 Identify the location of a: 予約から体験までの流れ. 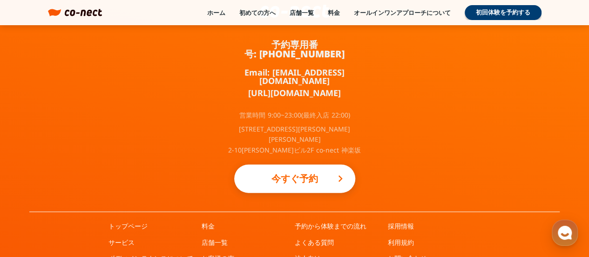
(331, 226).